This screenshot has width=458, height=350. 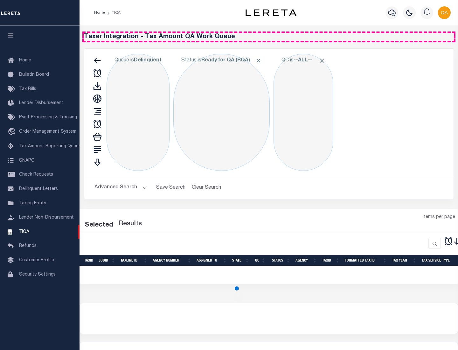 What do you see at coordinates (439, 217) in the screenshot?
I see `span: Items per page` at bounding box center [439, 217].